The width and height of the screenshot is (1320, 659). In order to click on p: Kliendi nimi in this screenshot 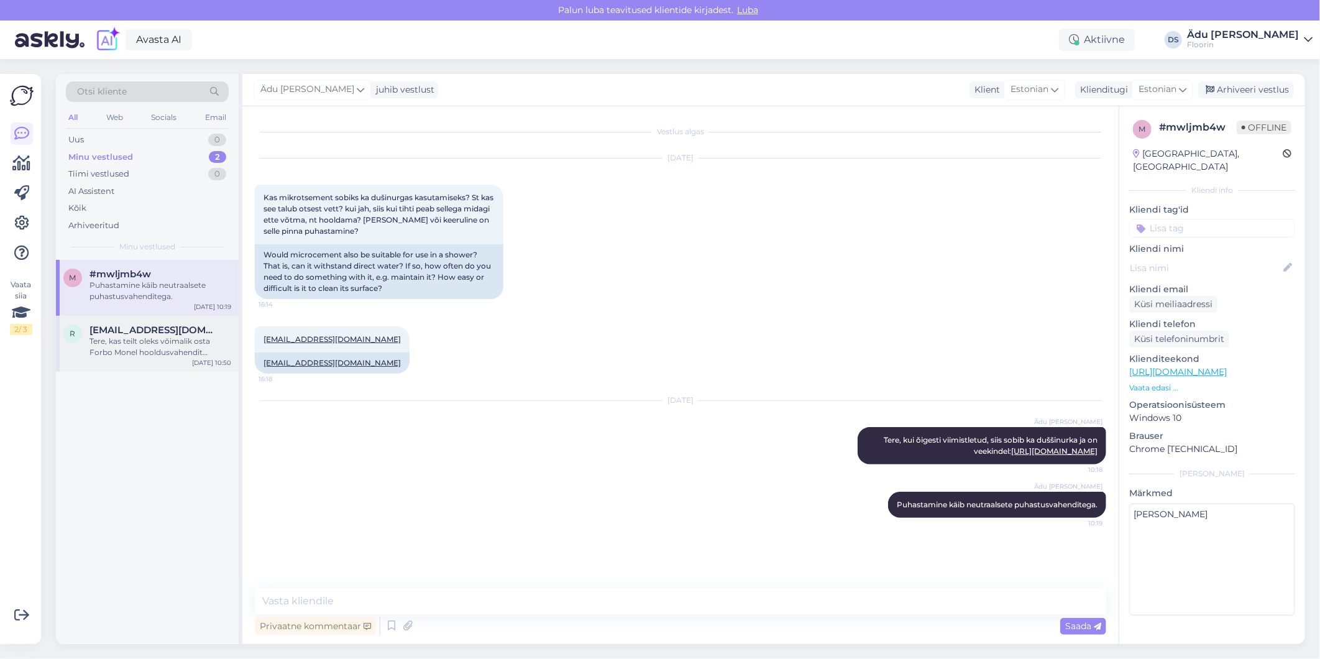, I will do `click(1212, 249)`.